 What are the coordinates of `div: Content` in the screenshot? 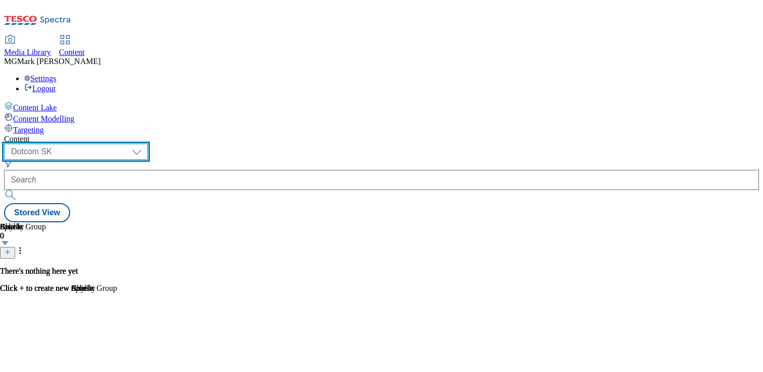 It's located at (382, 139).